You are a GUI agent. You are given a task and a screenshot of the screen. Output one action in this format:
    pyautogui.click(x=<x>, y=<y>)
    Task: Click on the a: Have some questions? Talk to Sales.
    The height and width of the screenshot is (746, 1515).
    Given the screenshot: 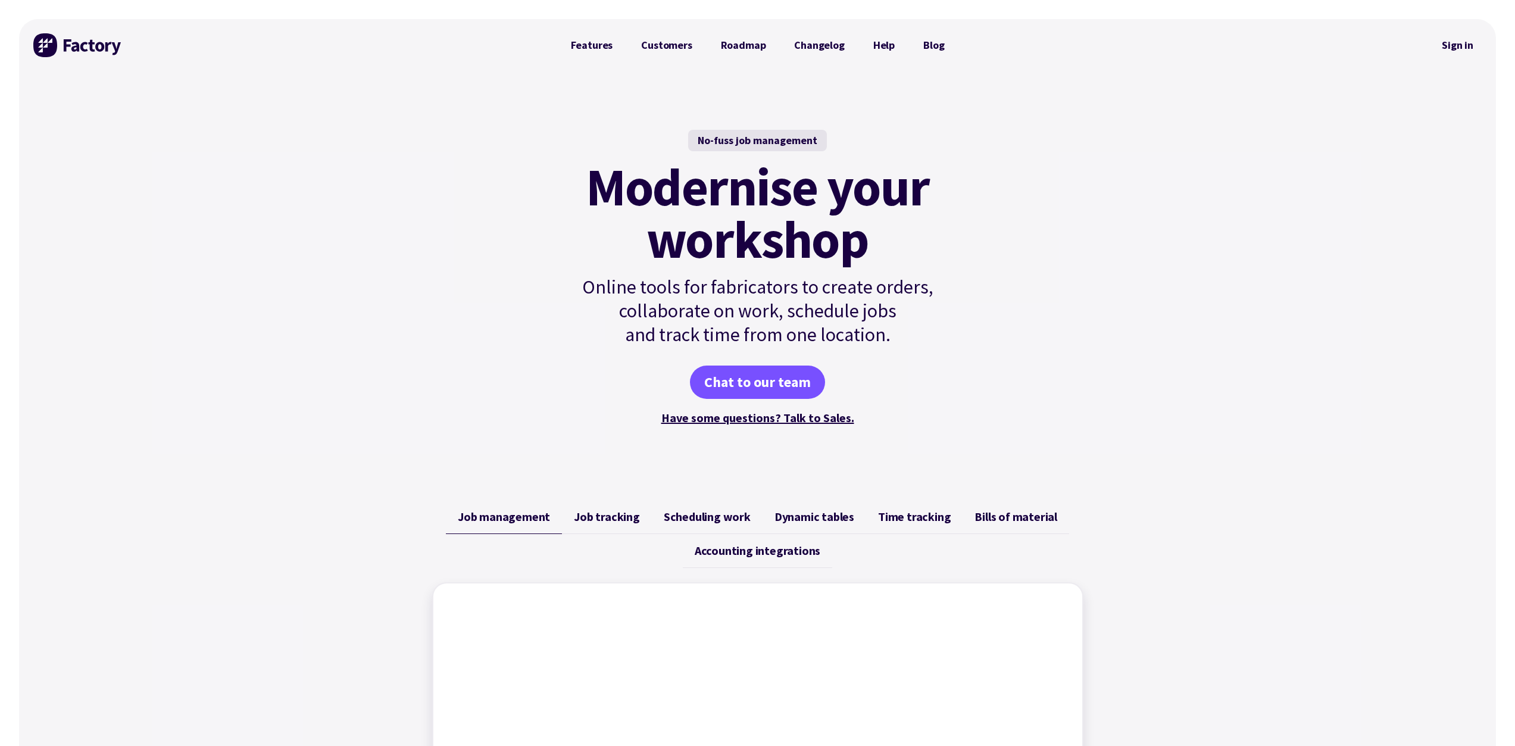 What is the action you would take?
    pyautogui.click(x=758, y=417)
    